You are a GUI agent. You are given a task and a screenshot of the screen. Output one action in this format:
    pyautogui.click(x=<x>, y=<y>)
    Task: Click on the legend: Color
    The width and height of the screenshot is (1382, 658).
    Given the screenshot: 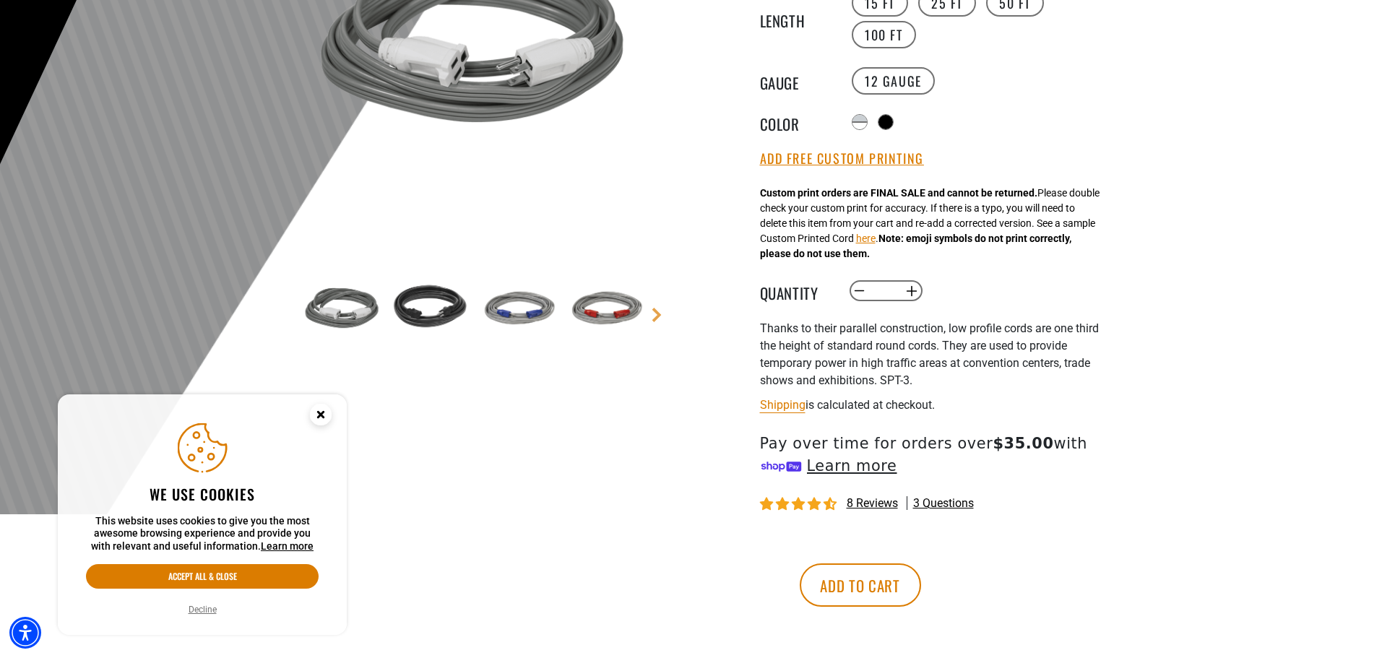 What is the action you would take?
    pyautogui.click(x=796, y=122)
    